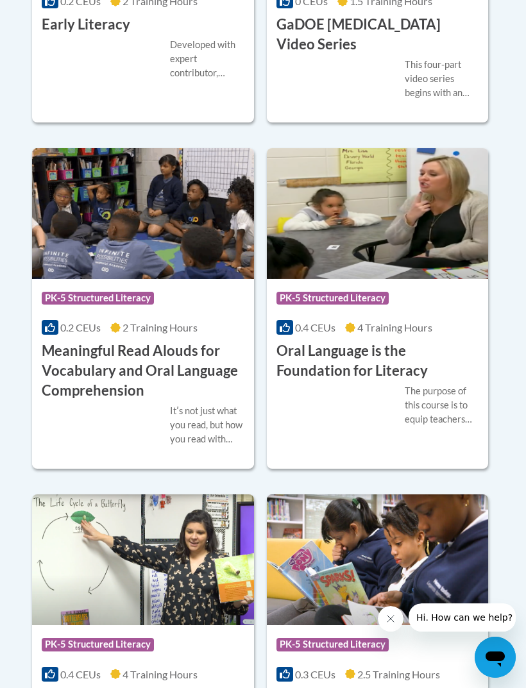 The height and width of the screenshot is (688, 526). Describe the element at coordinates (442, 405) in the screenshot. I see `div: The purpose of this course is to equip teachers with the knowledge of the components of oral lang...` at that location.